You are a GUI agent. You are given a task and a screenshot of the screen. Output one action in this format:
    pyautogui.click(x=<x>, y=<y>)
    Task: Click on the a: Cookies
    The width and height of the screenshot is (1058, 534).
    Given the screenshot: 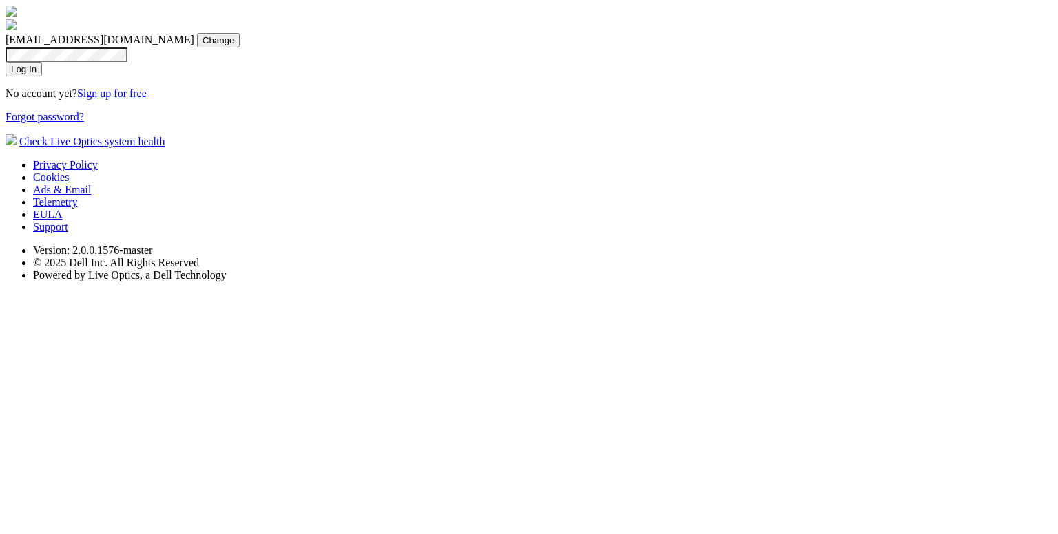 What is the action you would take?
    pyautogui.click(x=51, y=177)
    